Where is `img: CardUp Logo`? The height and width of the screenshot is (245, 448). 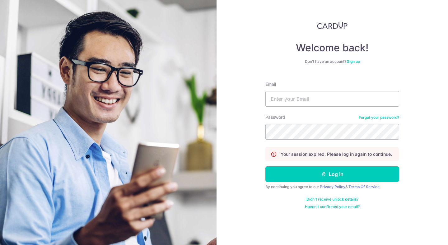
img: CardUp Logo is located at coordinates (333, 26).